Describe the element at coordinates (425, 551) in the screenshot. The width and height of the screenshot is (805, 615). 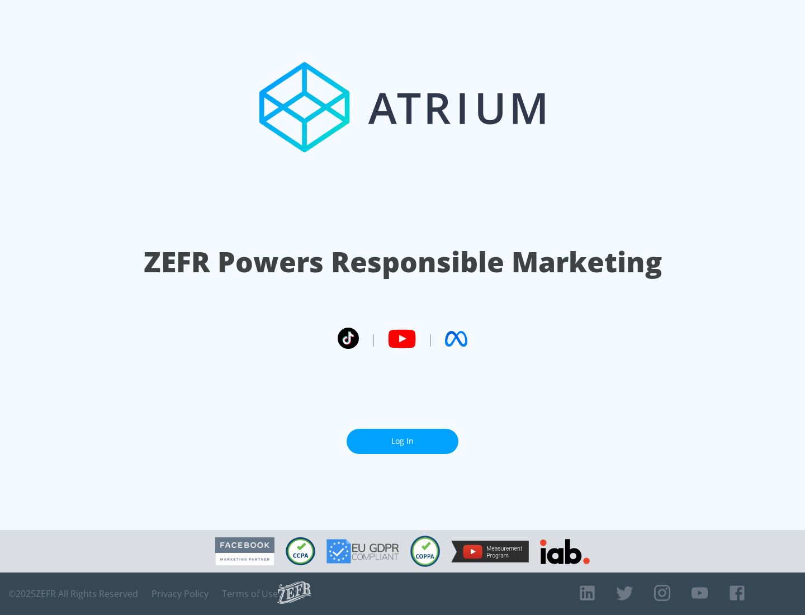
I see `img: COPPA Compliant` at that location.